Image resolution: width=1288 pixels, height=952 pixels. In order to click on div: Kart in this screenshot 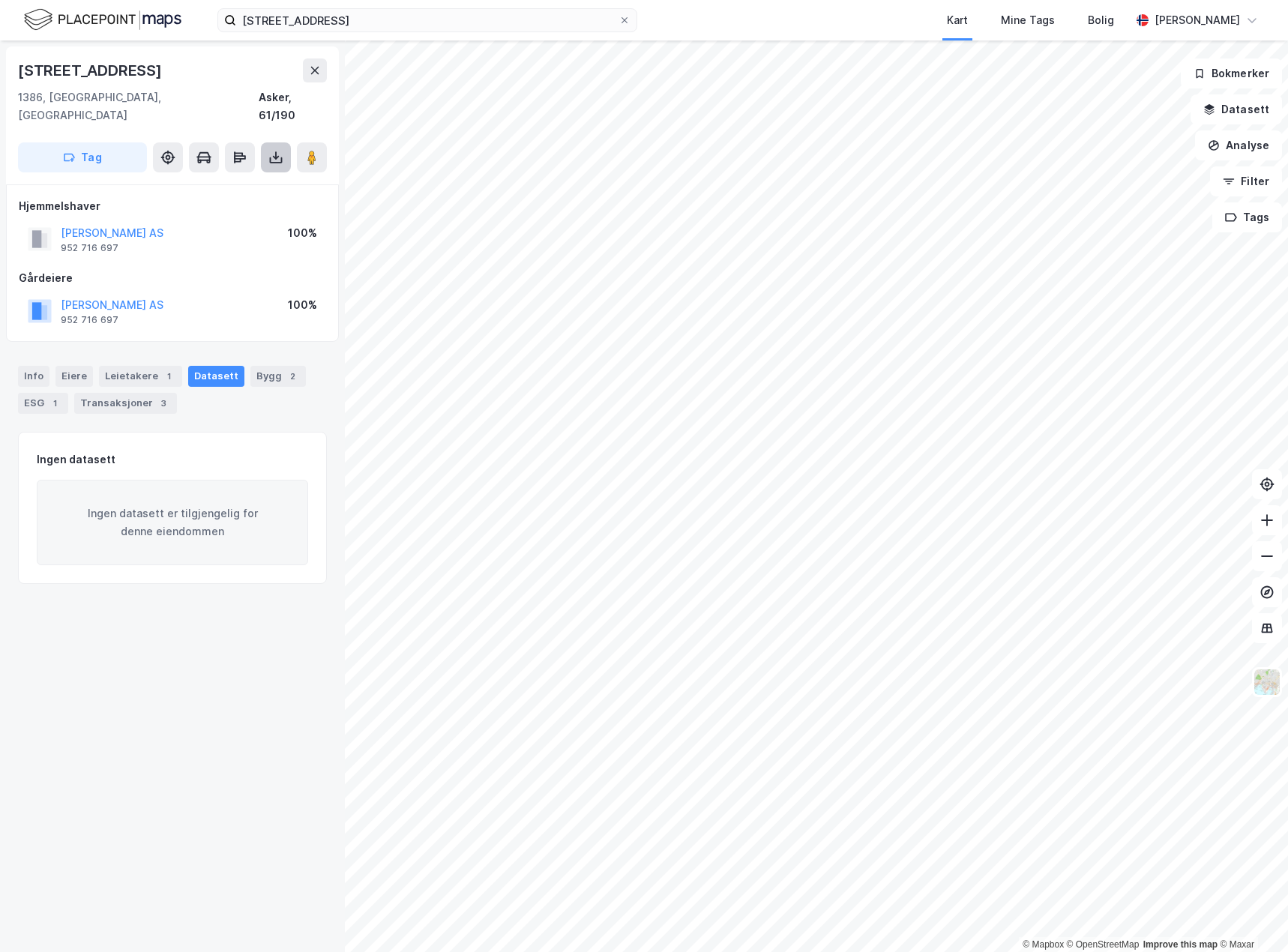, I will do `click(958, 20)`.